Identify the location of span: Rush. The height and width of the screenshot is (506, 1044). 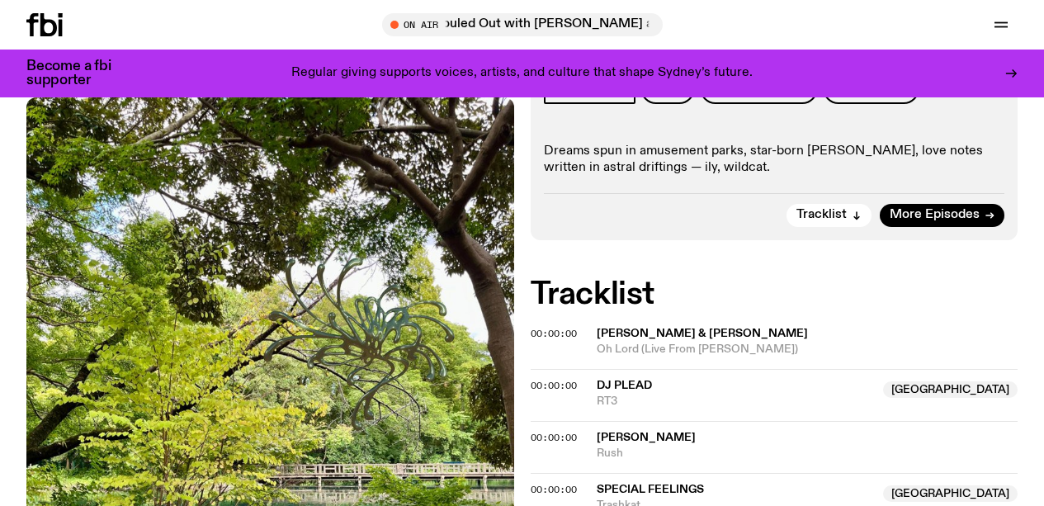
(807, 453).